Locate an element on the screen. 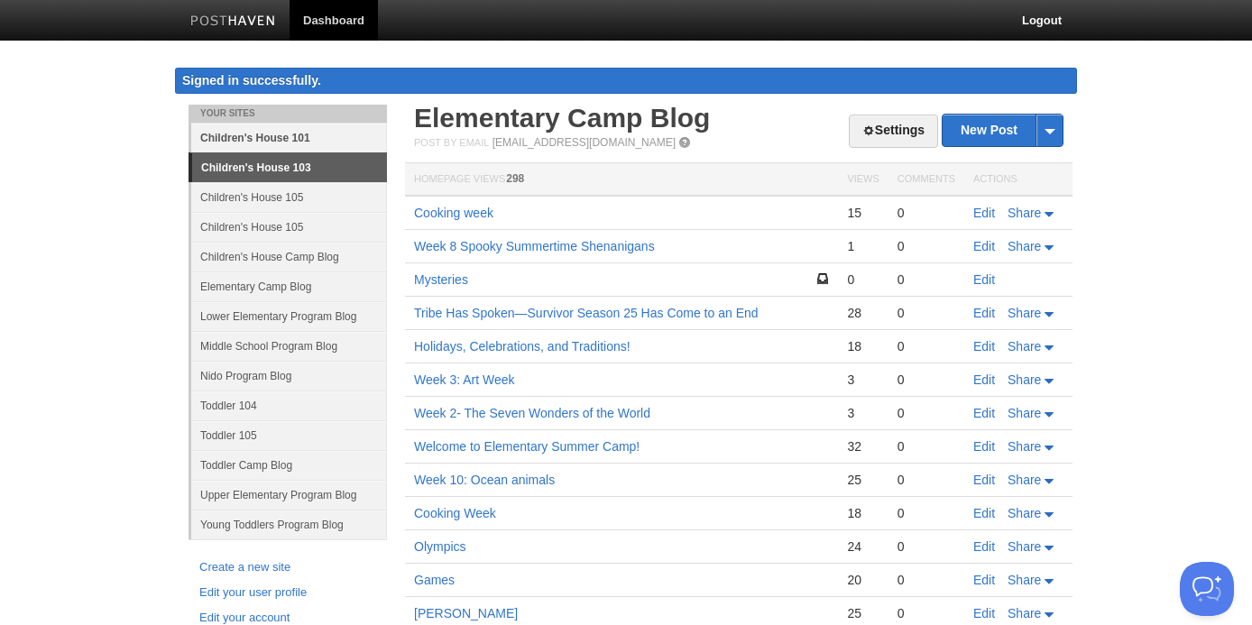 The height and width of the screenshot is (625, 1252). div: 32 is located at coordinates (862, 446).